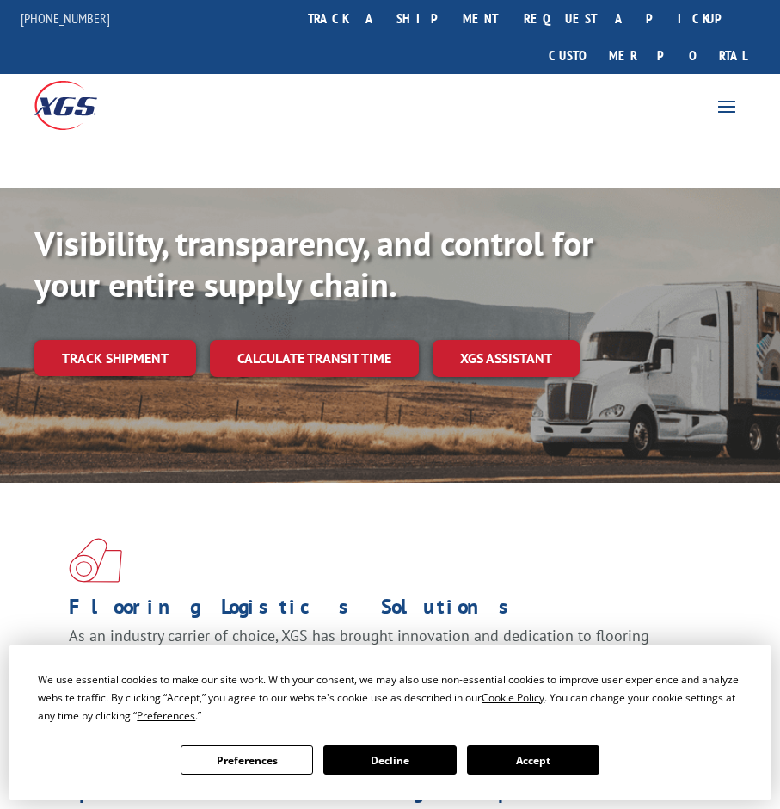  Describe the element at coordinates (359, 645) in the screenshot. I see `span: As an industry carrier of choice, XGS has brought innovation and dedication to flooring logistics...` at that location.